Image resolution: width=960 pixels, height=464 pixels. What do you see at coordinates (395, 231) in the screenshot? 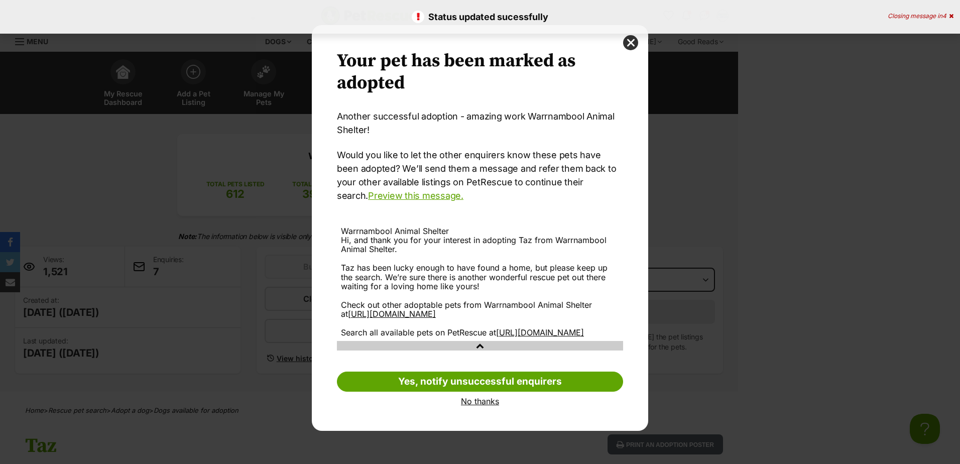
I see `span: Warrnambool Animal Shelter` at bounding box center [395, 231].